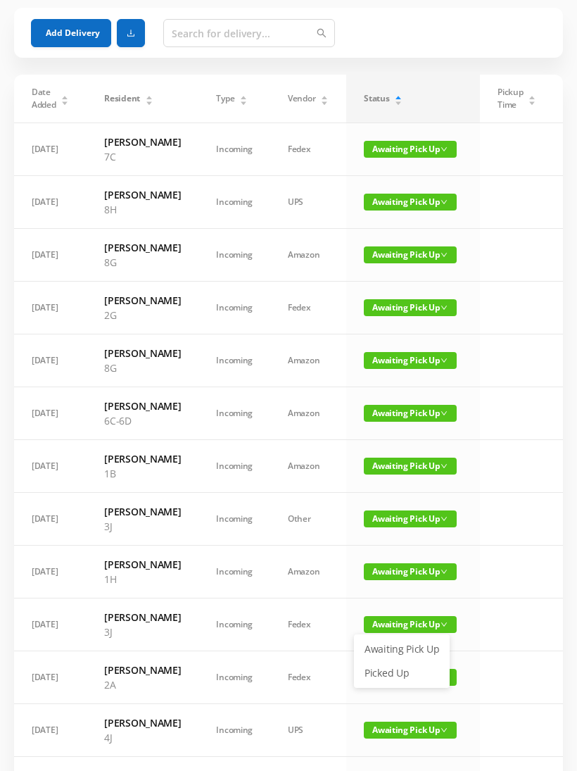 The height and width of the screenshot is (771, 577). What do you see at coordinates (71, 33) in the screenshot?
I see `button: Add Delivery` at bounding box center [71, 33].